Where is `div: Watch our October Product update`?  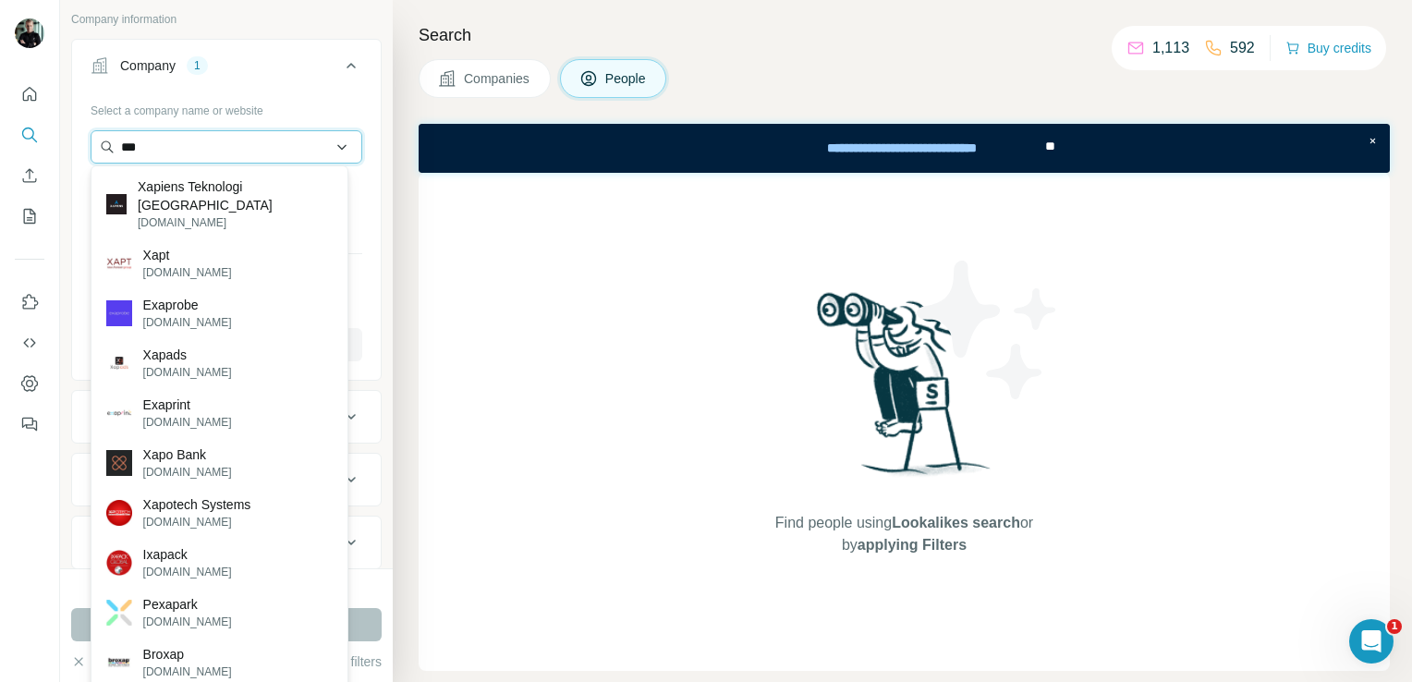 div: Watch our October Product update is located at coordinates (483, 24).